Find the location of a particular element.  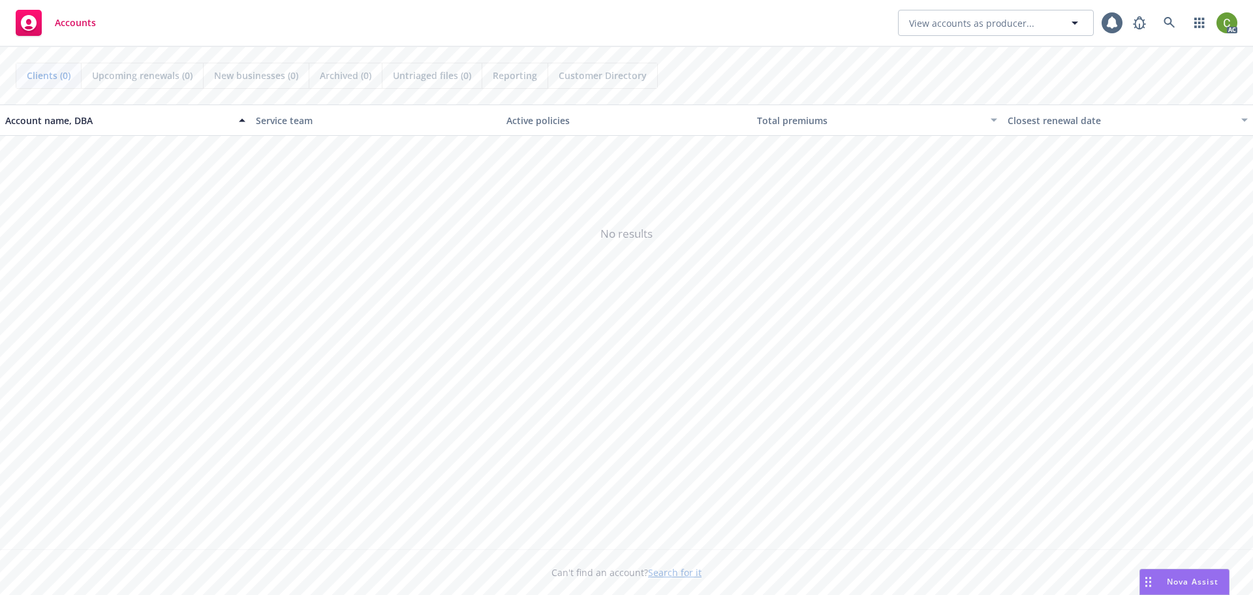

div: Total premiums is located at coordinates (870, 120).